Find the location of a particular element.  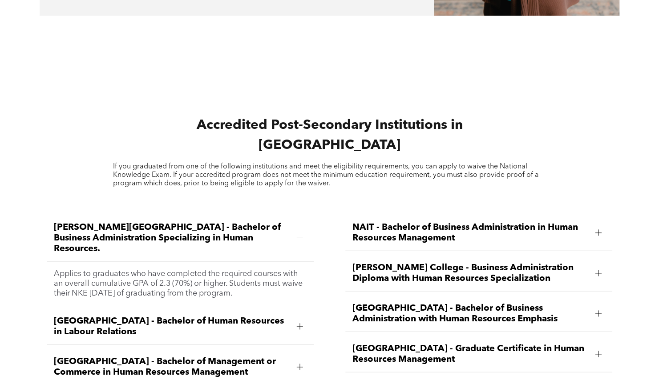

span: NAIT - Bachelor of Business Administration in Human Resources Management is located at coordinates (470, 233).